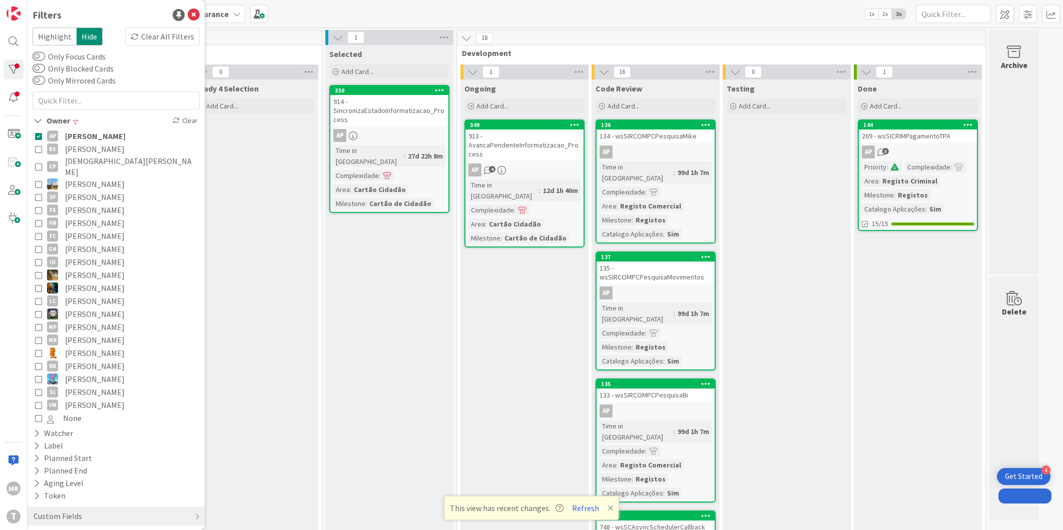  I want to click on div: Clear, so click(185, 121).